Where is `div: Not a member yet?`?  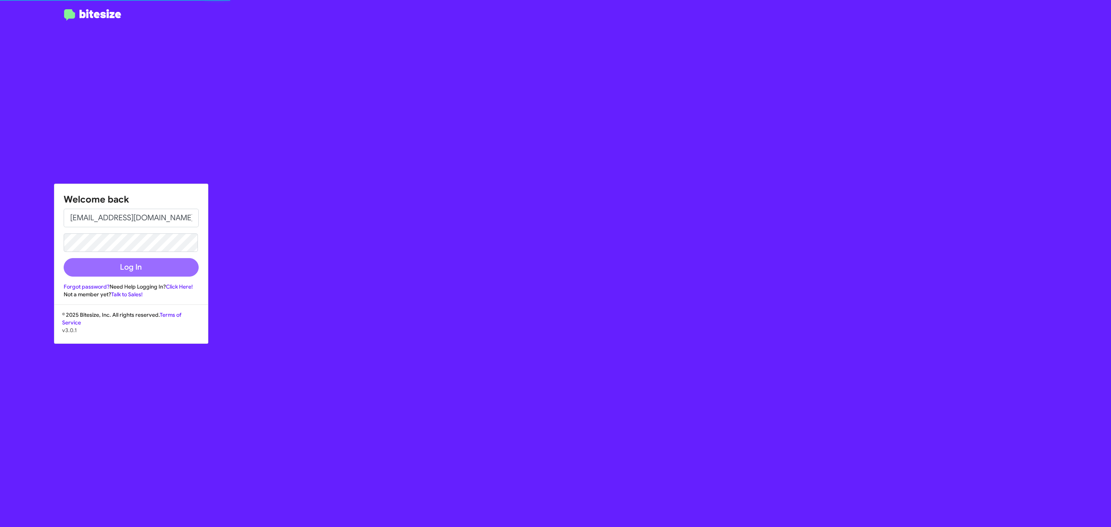
div: Not a member yet? is located at coordinates (131, 294).